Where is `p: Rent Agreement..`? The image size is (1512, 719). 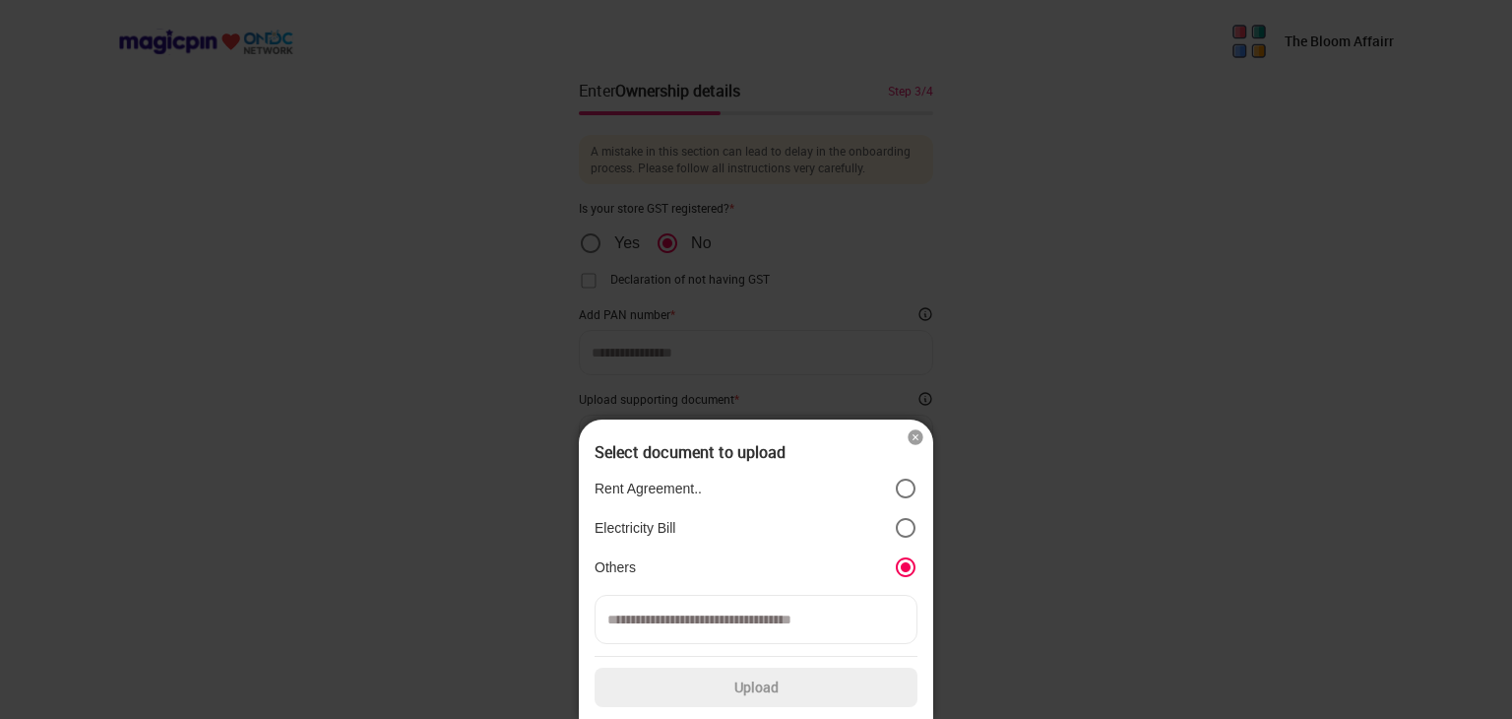 p: Rent Agreement.. is located at coordinates (648, 488).